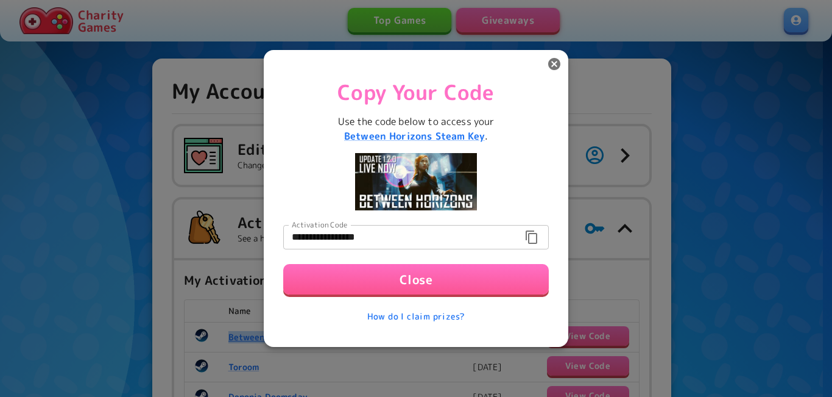 The width and height of the screenshot is (832, 397). I want to click on p: Use the code below to access your ., so click(416, 129).